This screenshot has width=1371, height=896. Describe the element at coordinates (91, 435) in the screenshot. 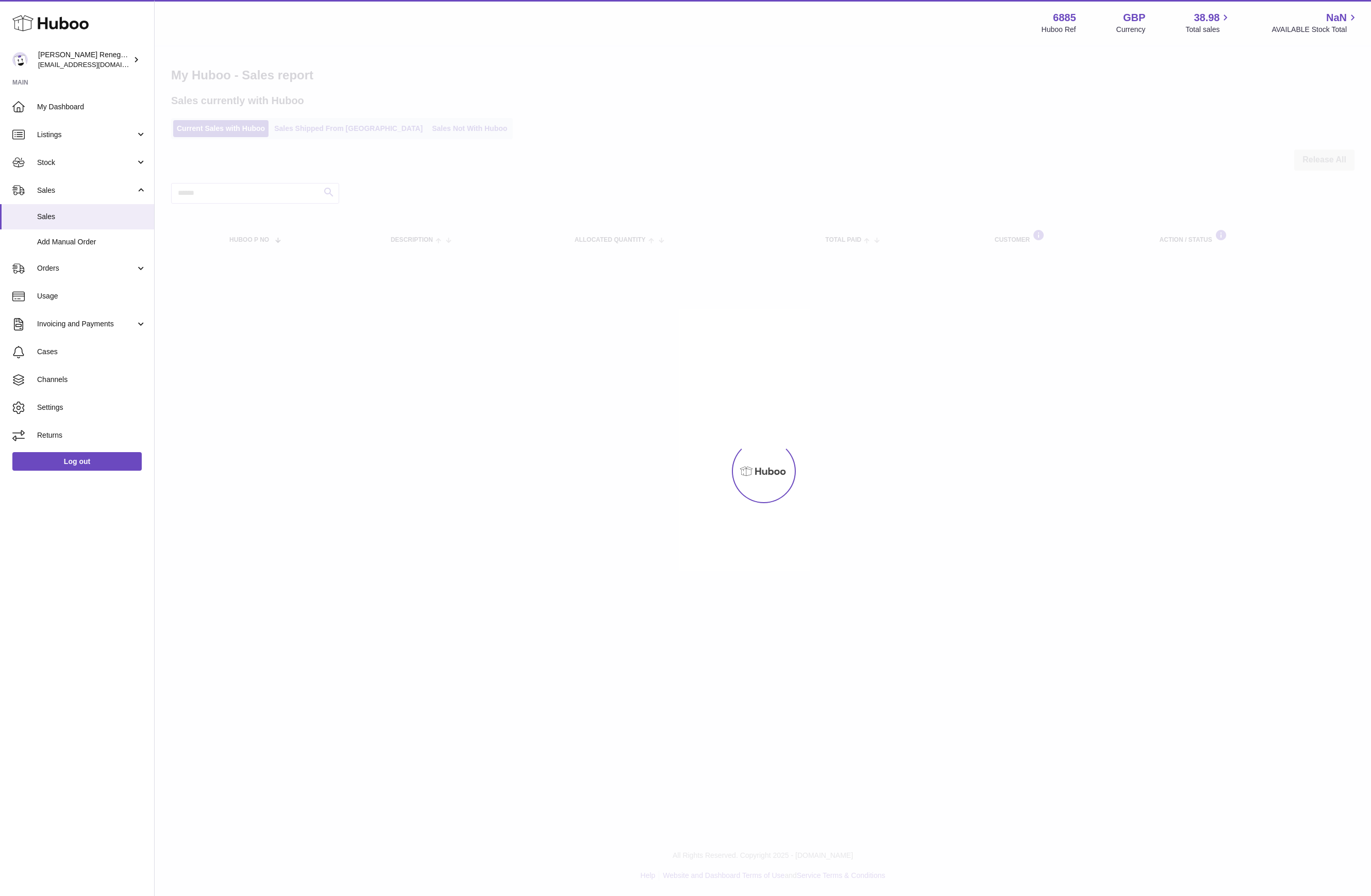

I see `span: Returns` at that location.